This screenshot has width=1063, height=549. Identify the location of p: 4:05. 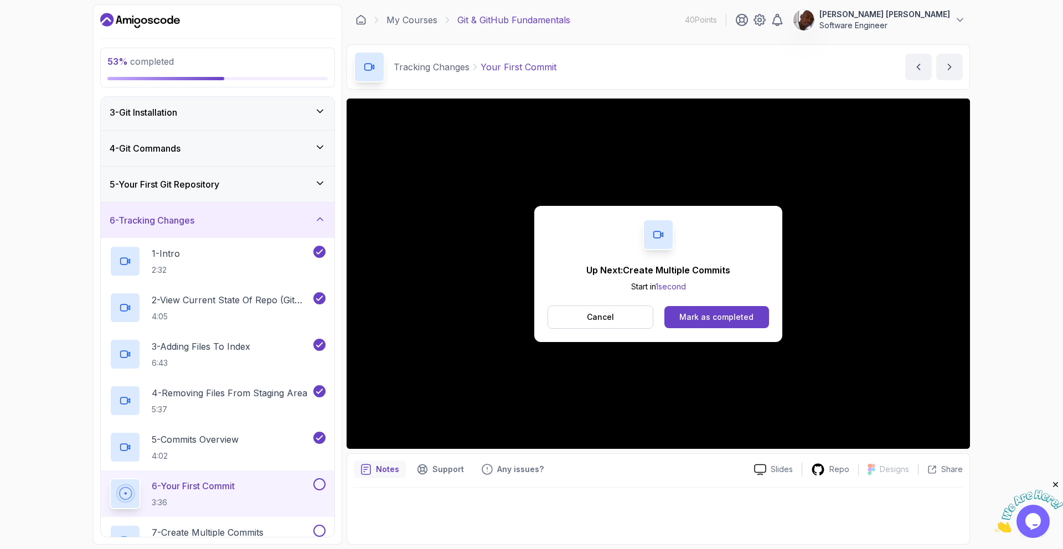
(231, 317).